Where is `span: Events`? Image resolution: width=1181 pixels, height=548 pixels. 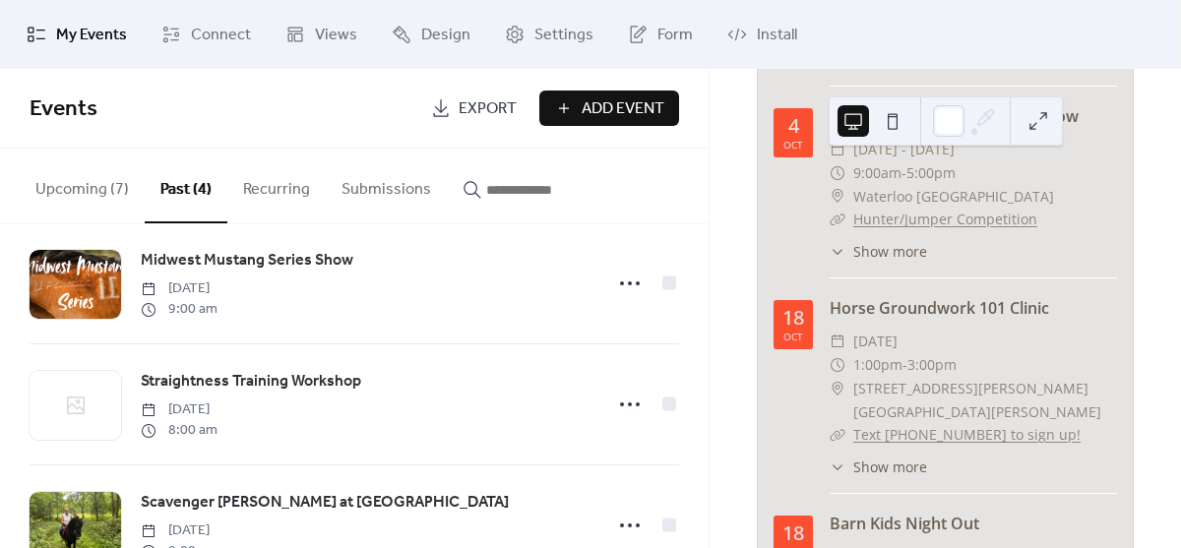 span: Events is located at coordinates (63, 109).